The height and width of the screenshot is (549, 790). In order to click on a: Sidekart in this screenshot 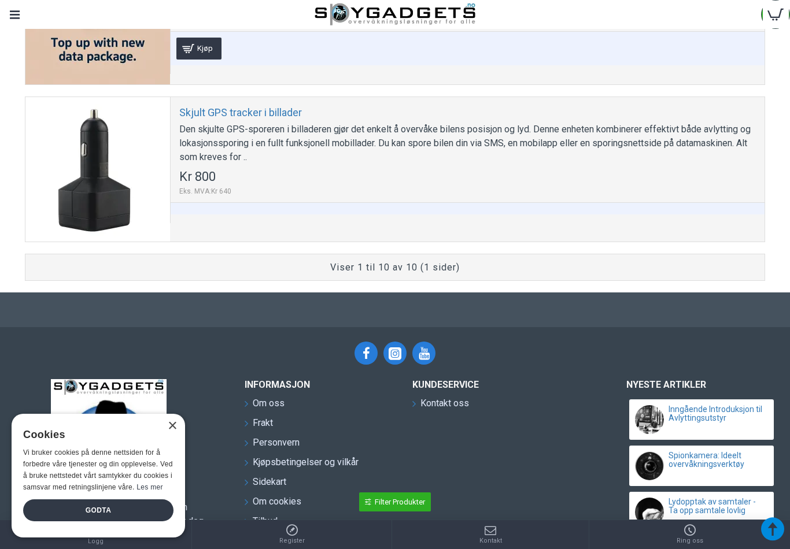, I will do `click(265, 485)`.